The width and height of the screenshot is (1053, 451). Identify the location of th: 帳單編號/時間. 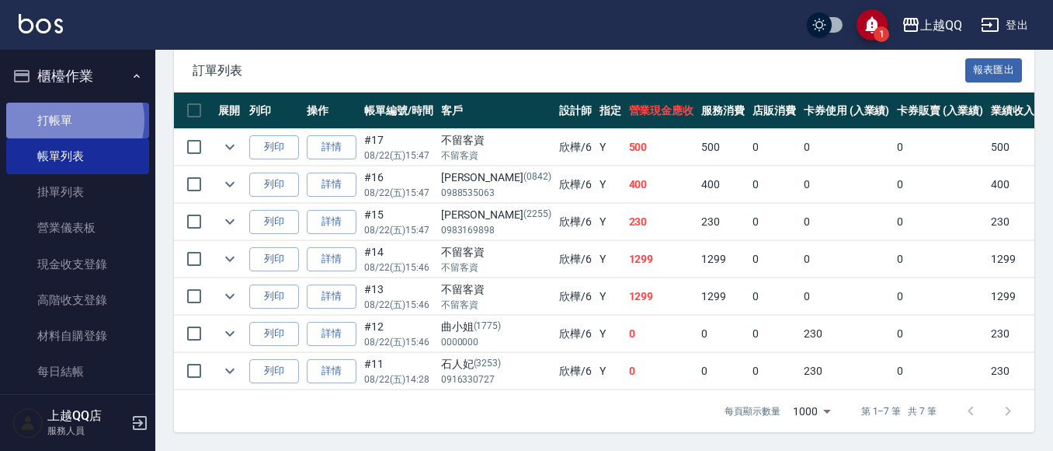
(398, 110).